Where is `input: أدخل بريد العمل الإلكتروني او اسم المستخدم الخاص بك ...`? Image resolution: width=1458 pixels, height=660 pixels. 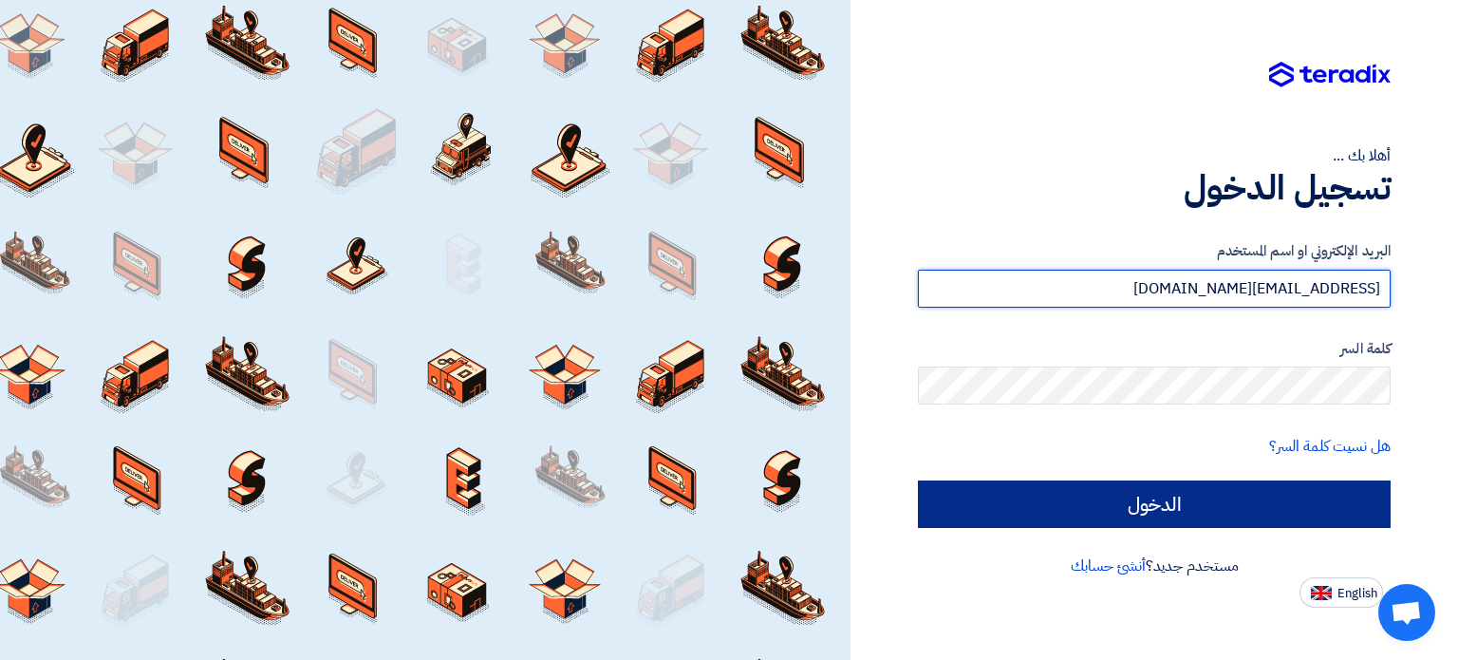 input: أدخل بريد العمل الإلكتروني او اسم المستخدم الخاص بك ... is located at coordinates (1154, 289).